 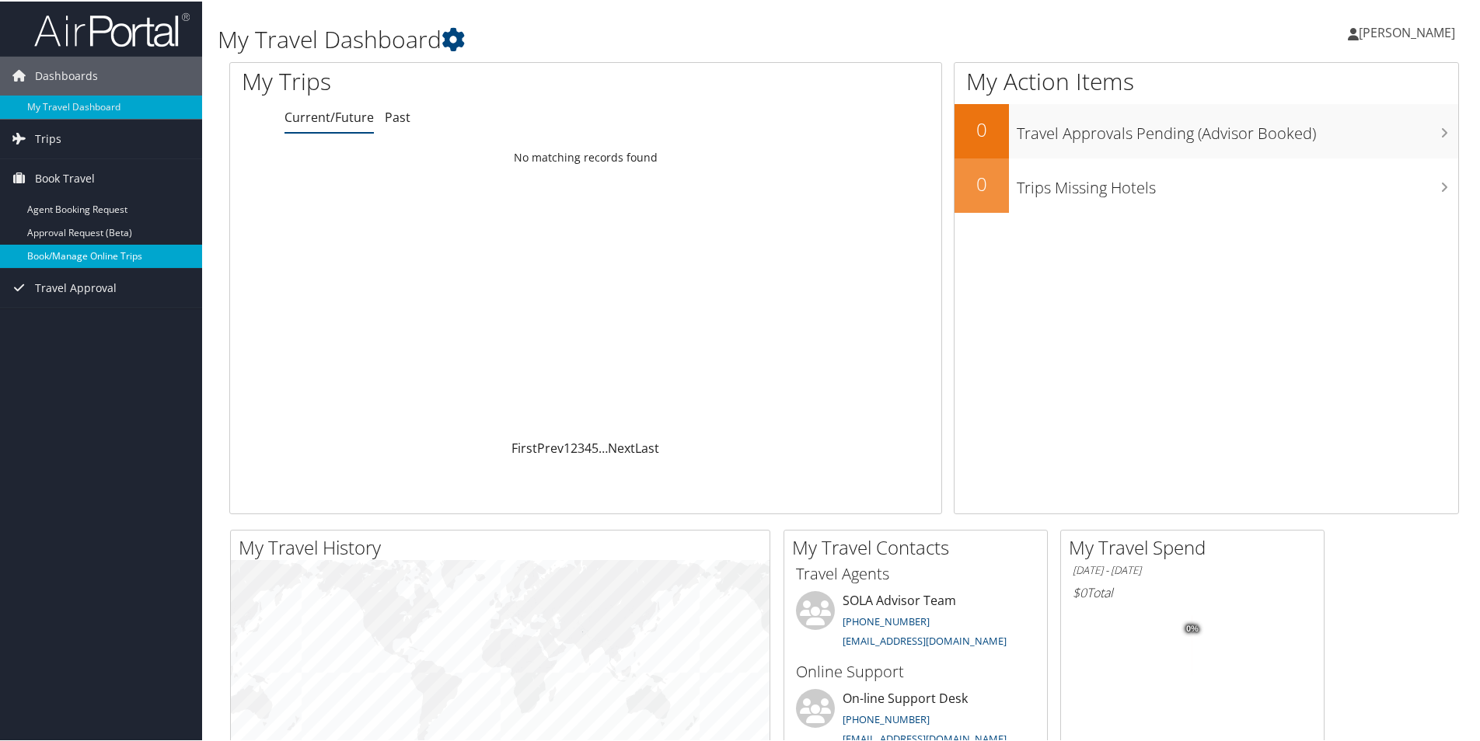 I want to click on span: Book Travel, so click(x=65, y=177).